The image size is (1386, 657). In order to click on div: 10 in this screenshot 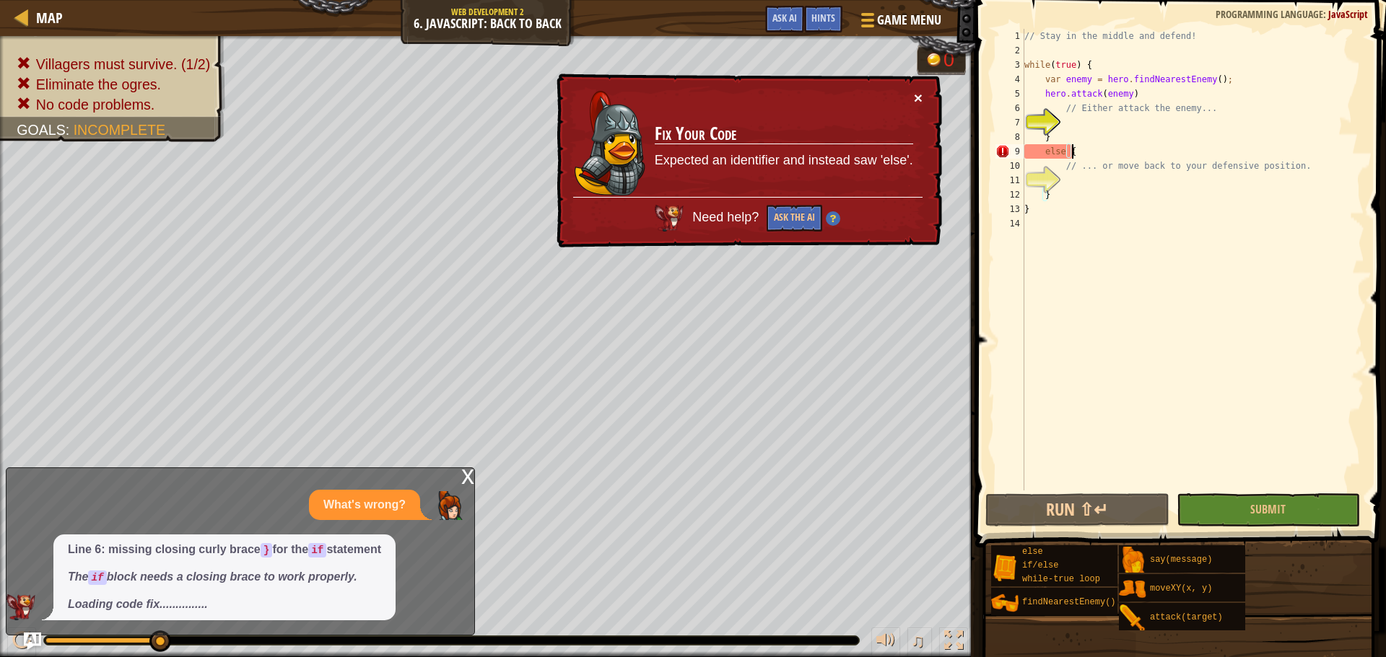, I will do `click(1010, 166)`.